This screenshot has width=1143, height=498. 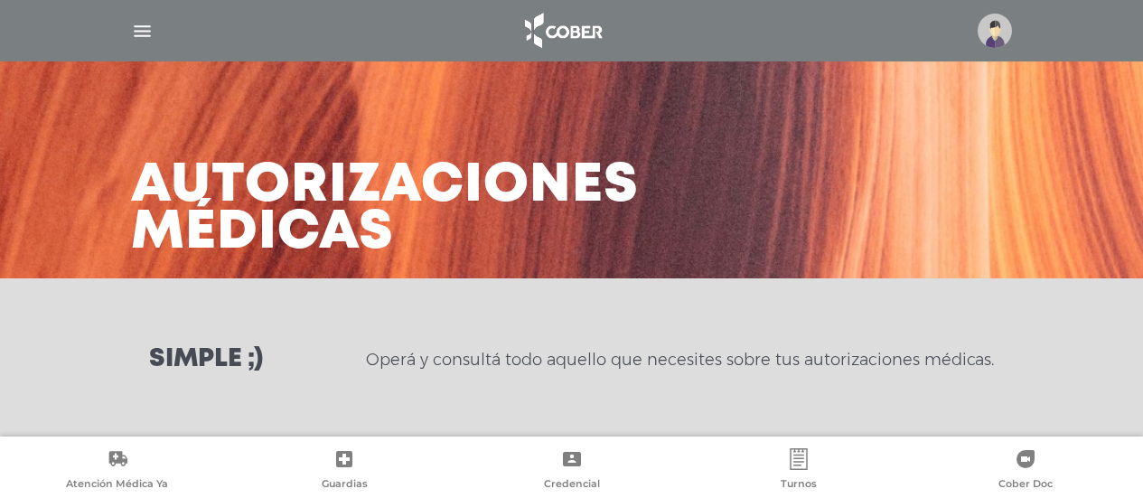 I want to click on h3: Autorizaciones médicas, so click(x=385, y=210).